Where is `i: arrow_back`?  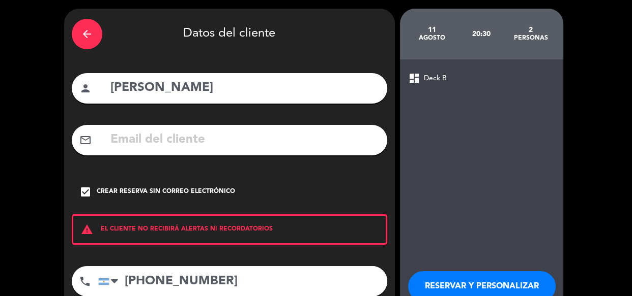 i: arrow_back is located at coordinates (87, 34).